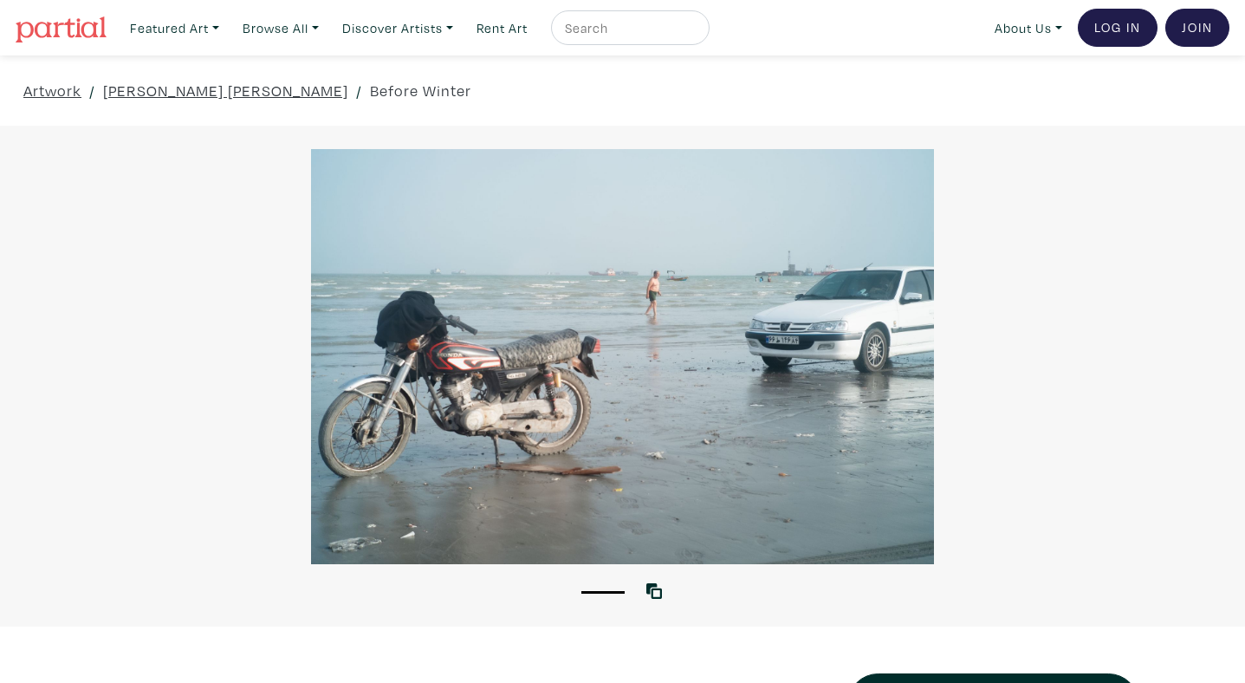  Describe the element at coordinates (502, 28) in the screenshot. I see `a: Rent Art` at that location.